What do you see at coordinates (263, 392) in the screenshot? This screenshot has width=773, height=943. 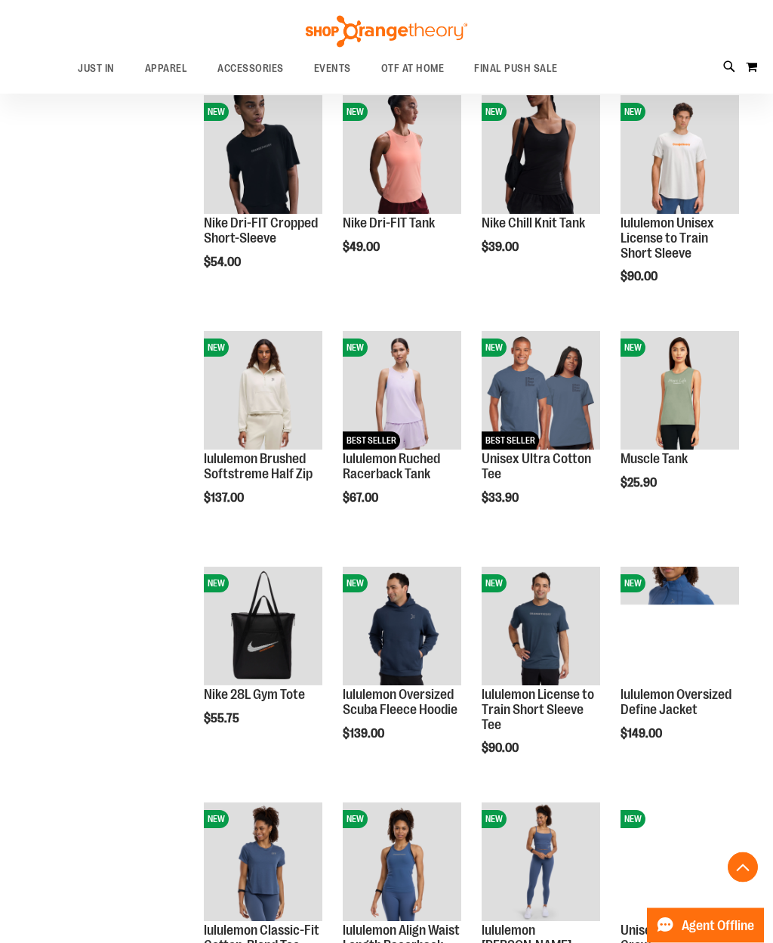 I see `a: lululemon Brushed Softstreme Half ZipNEW` at bounding box center [263, 392].